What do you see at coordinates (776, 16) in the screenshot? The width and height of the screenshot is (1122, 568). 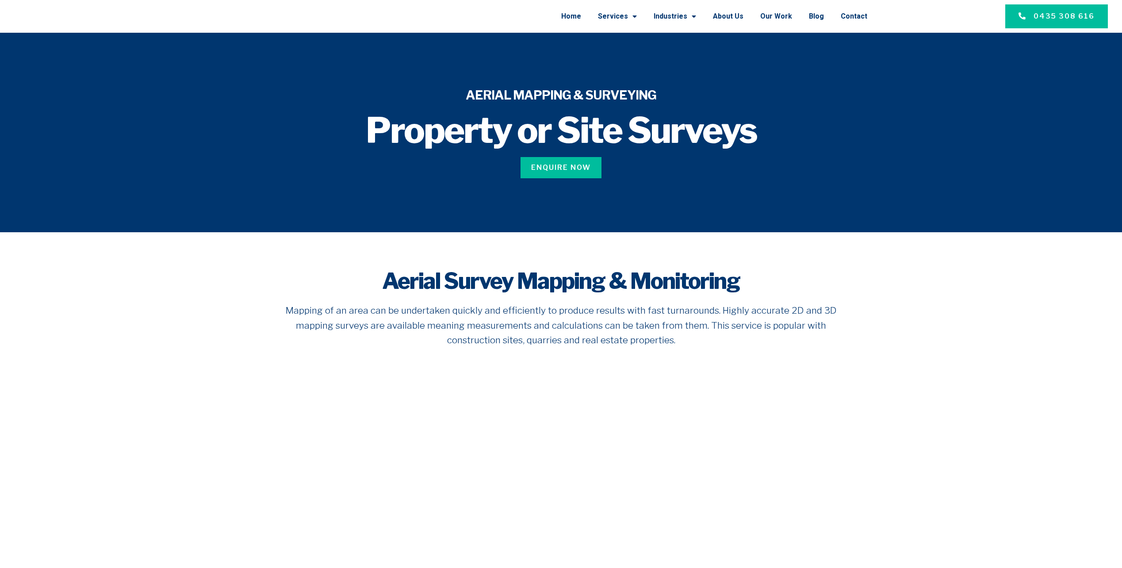 I see `a: Our Work` at bounding box center [776, 16].